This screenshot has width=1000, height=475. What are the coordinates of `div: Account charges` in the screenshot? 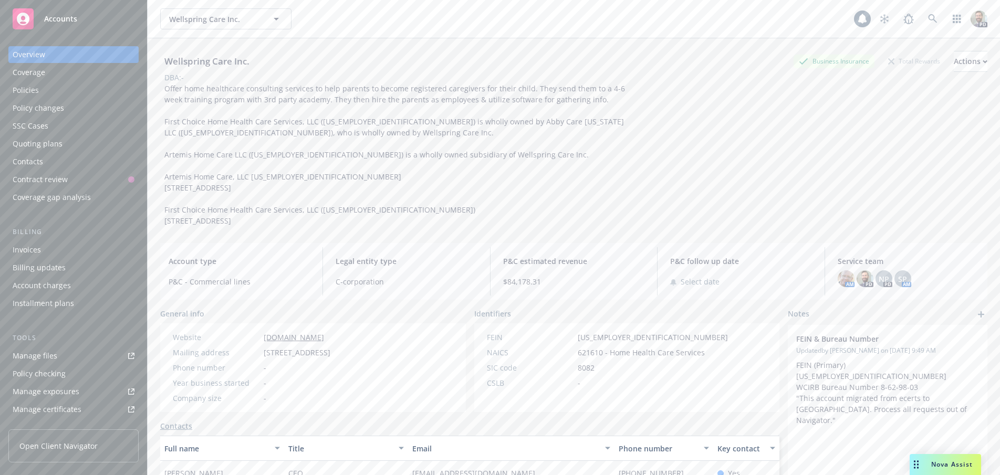 It's located at (41, 286).